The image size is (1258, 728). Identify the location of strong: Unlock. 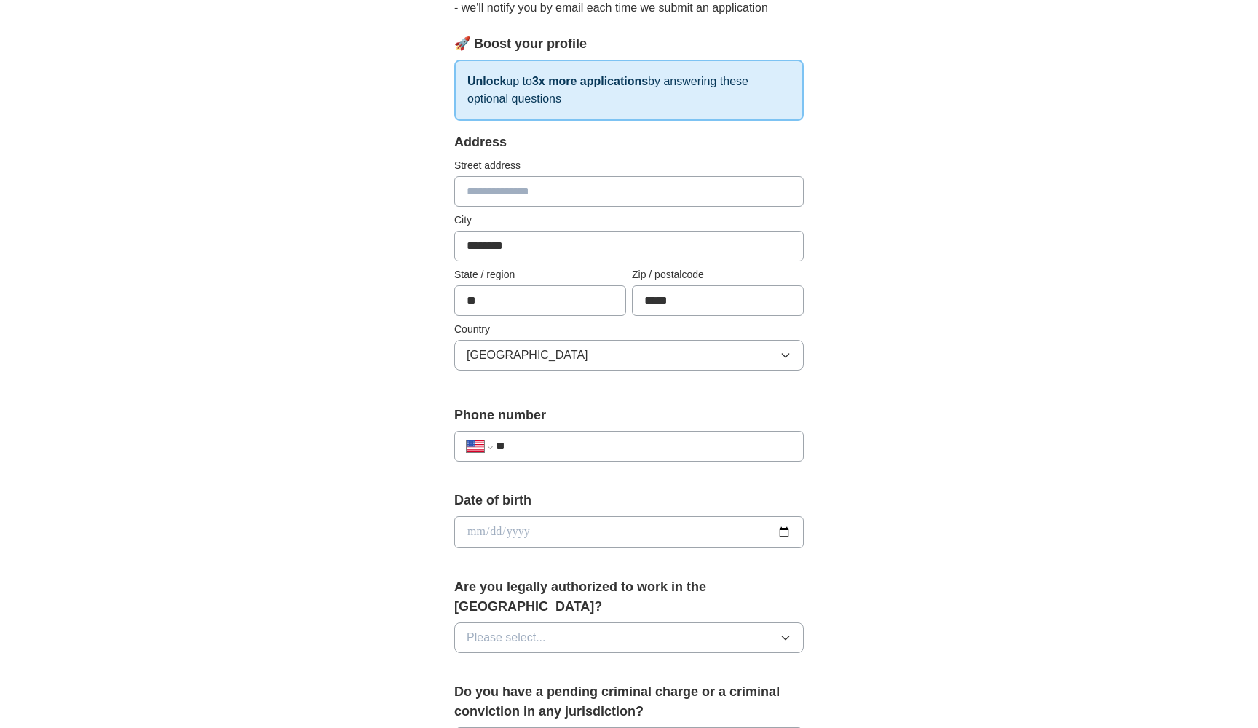
(486, 81).